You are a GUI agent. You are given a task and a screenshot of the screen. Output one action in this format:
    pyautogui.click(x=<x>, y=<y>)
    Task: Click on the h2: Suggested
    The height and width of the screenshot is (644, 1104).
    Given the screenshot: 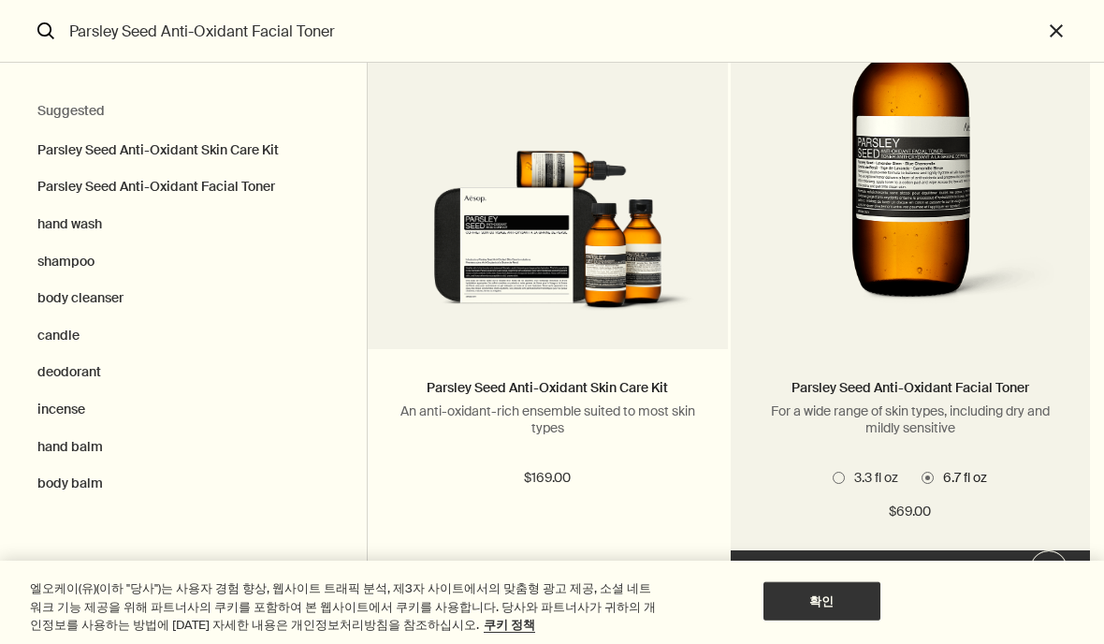 What is the action you would take?
    pyautogui.click(x=183, y=111)
    